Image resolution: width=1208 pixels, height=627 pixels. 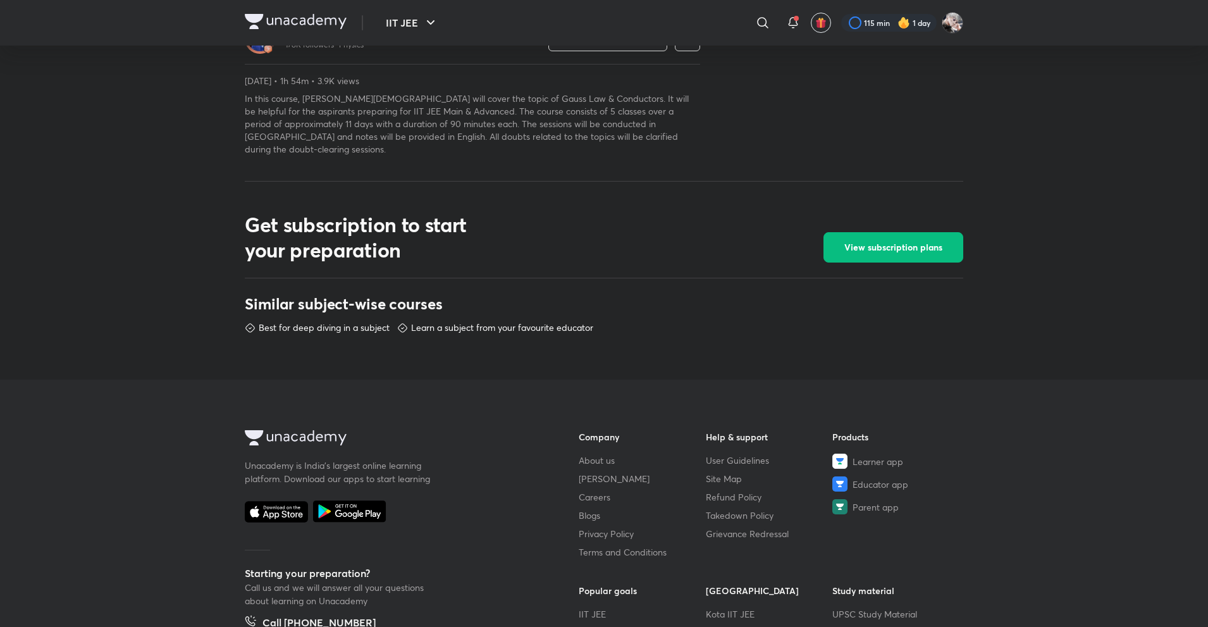 I want to click on p: Learn a subject from your favourite educator, so click(x=502, y=327).